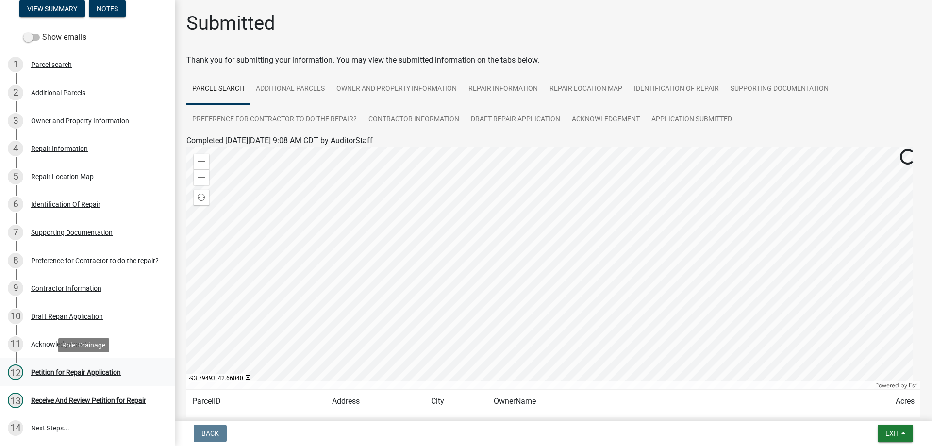 This screenshot has height=446, width=932. I want to click on div: 1, so click(16, 65).